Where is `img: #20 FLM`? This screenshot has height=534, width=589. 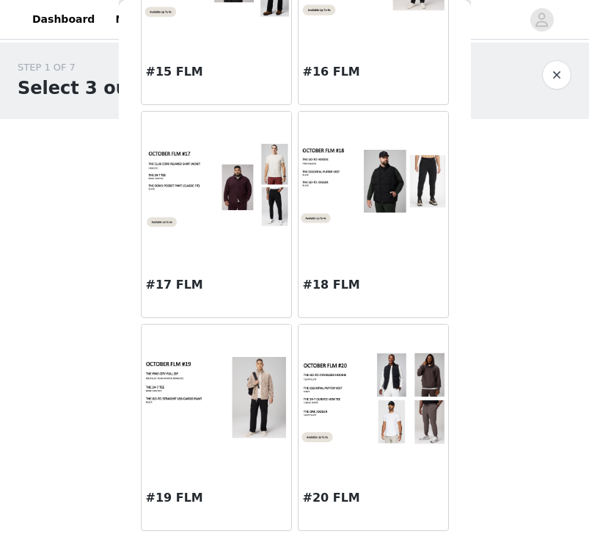
img: #20 FLM is located at coordinates (374, 398).